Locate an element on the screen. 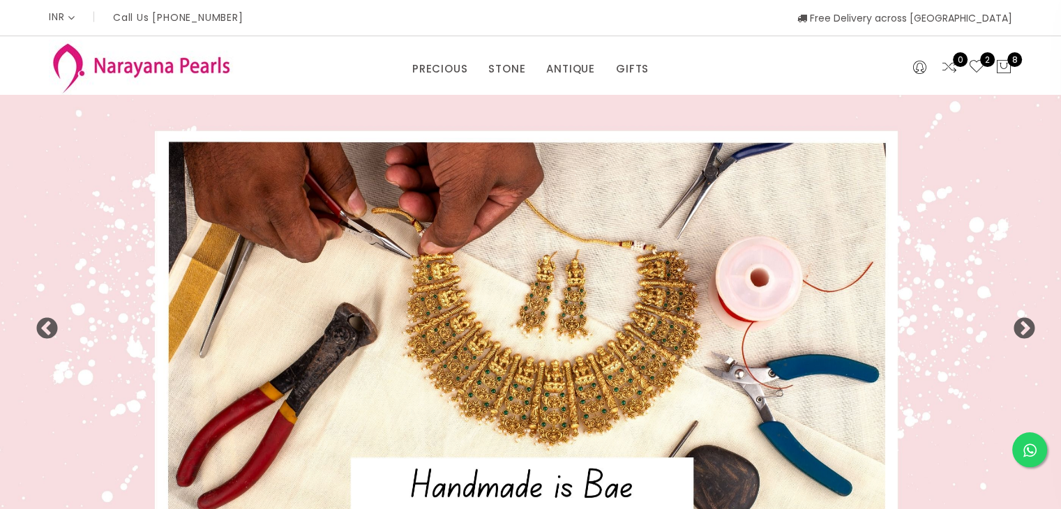 The image size is (1061, 509). button: 8 is located at coordinates (1004, 68).